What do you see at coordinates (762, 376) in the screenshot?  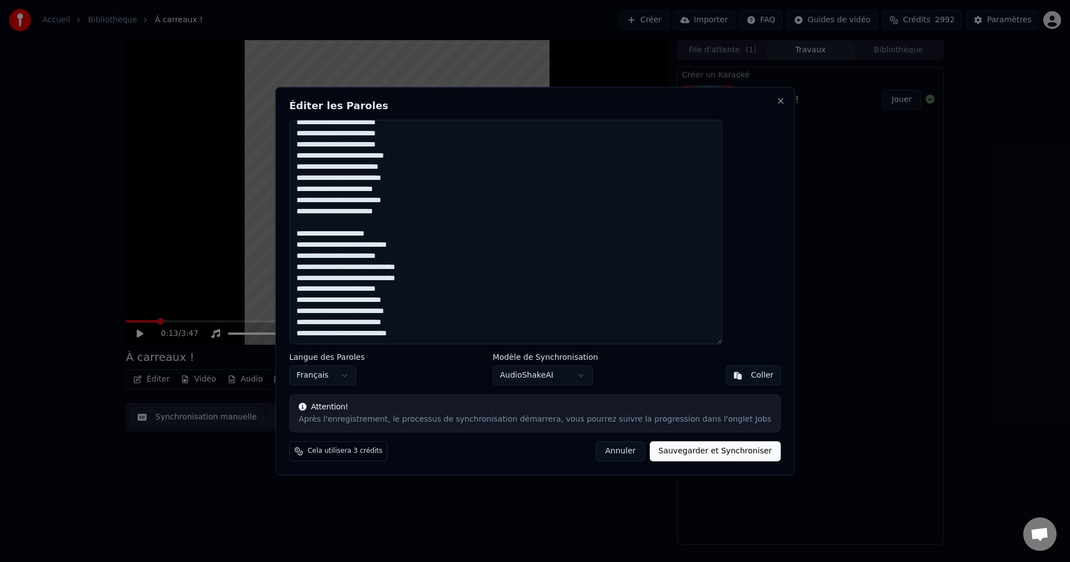 I see `div: Coller` at bounding box center [762, 376].